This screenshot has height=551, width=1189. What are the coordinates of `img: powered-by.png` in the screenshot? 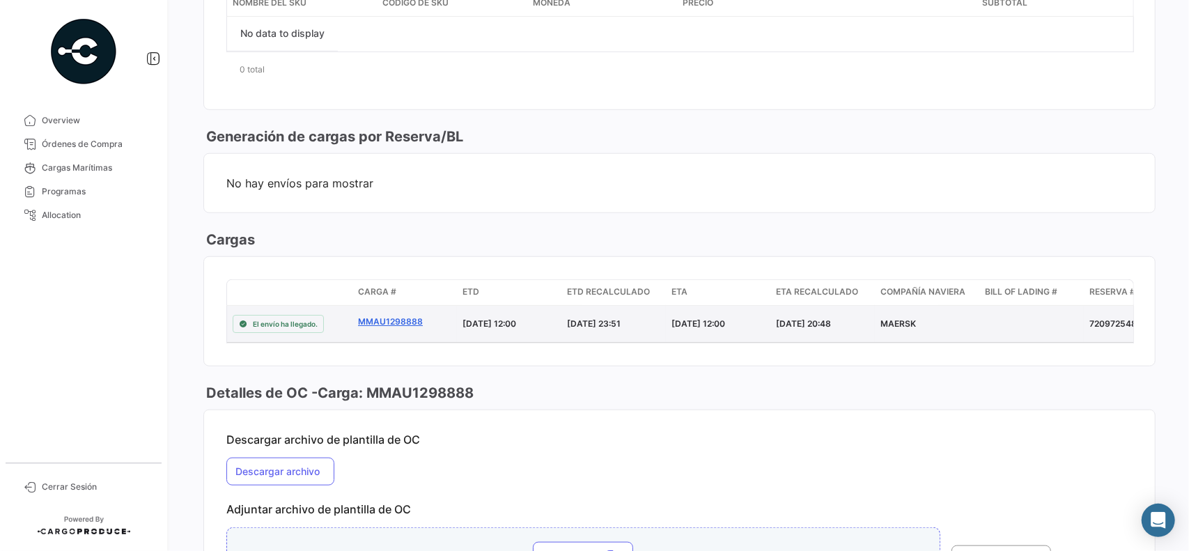 It's located at (84, 52).